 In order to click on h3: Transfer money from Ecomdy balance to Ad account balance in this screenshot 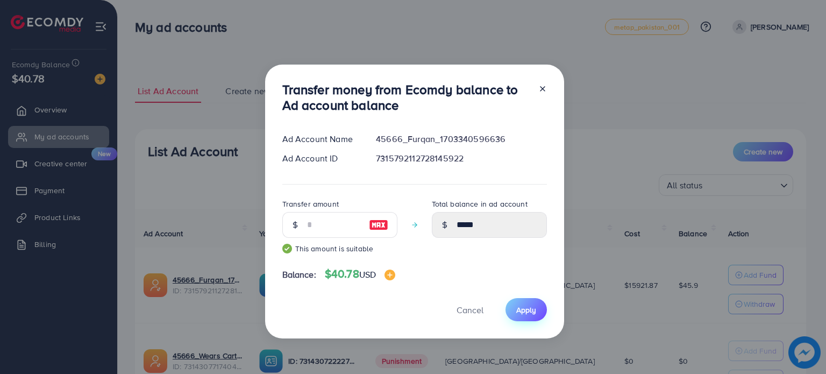, I will do `click(406, 97)`.